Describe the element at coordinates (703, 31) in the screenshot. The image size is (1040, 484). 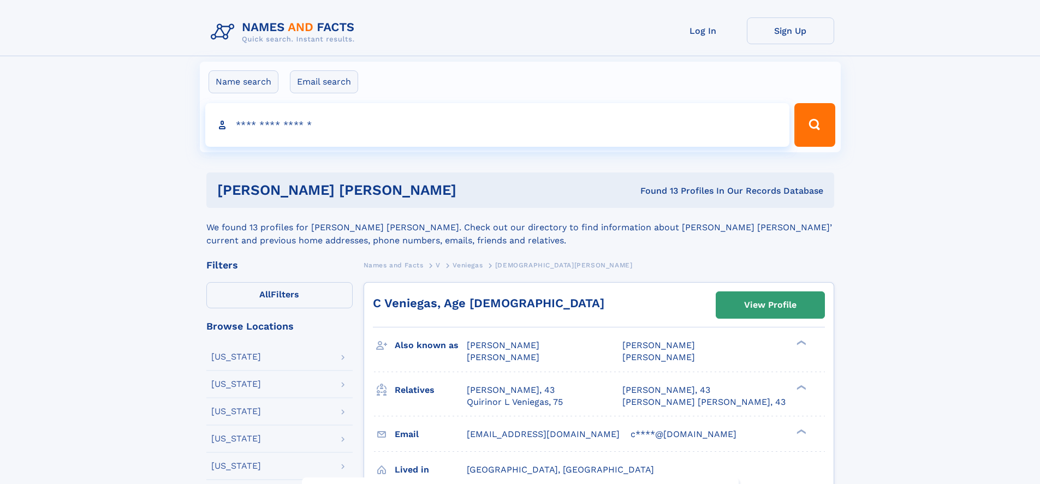
I see `a: Log In` at that location.